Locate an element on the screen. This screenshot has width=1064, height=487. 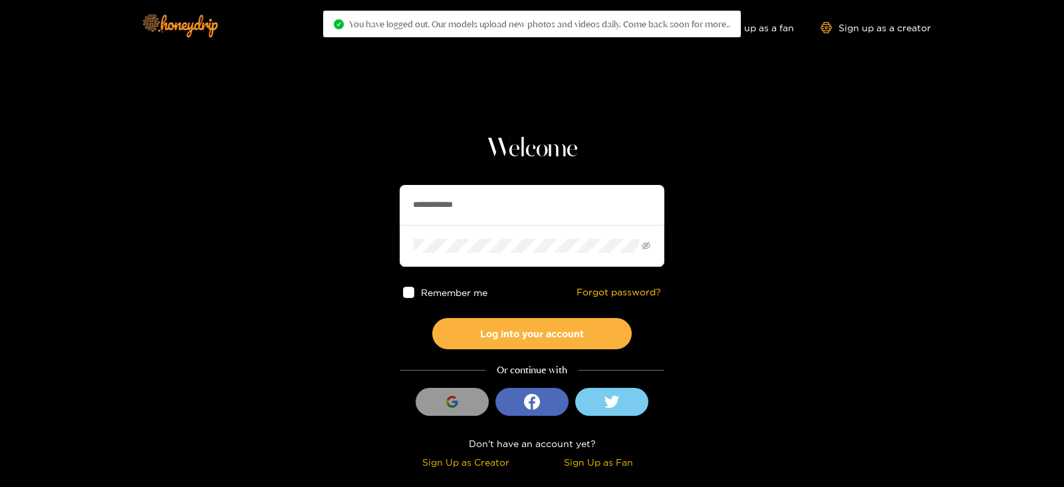
button: Log into your account is located at coordinates (532, 333).